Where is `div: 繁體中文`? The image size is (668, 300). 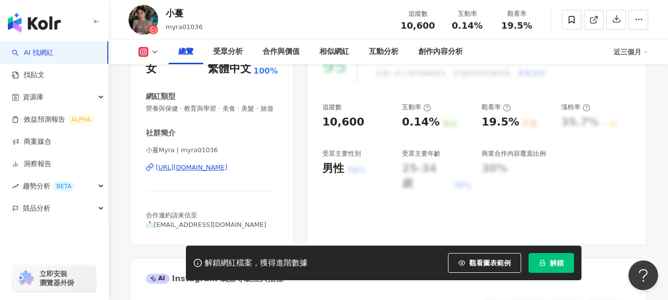
div: 繁體中文 is located at coordinates (230, 69).